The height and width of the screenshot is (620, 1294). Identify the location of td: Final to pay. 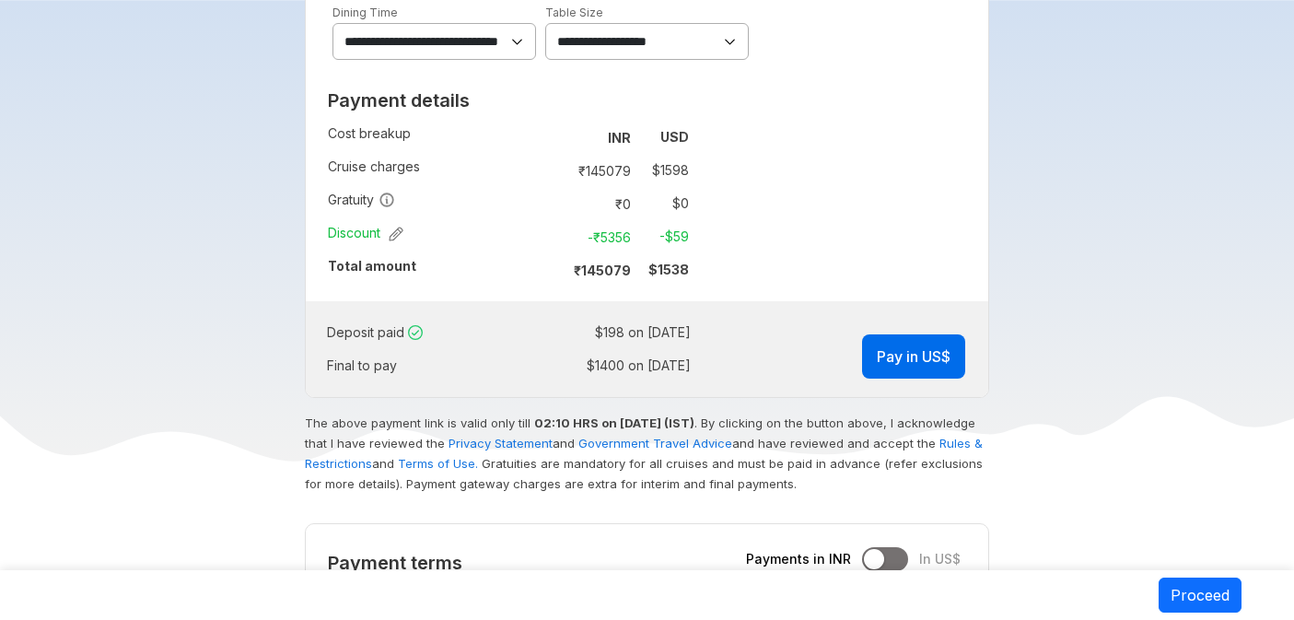
(421, 366).